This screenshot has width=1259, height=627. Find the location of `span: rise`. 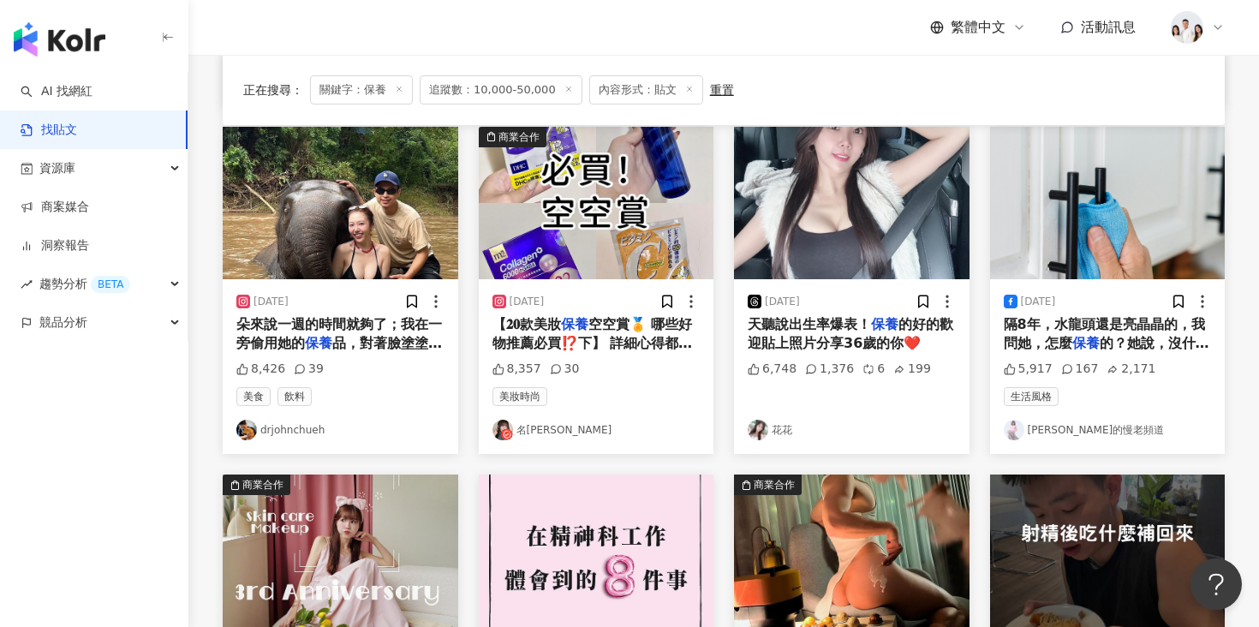

span: rise is located at coordinates (27, 284).